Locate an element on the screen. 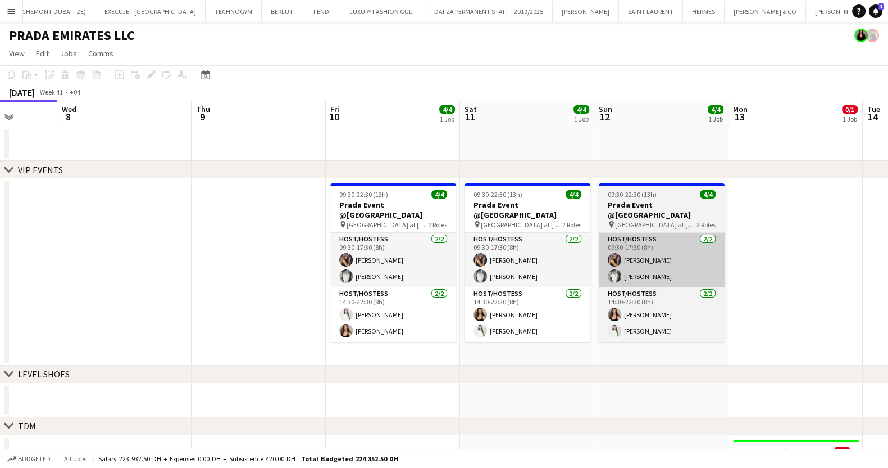 This screenshot has width=888, height=468. button: Budgeted is located at coordinates (29, 459).